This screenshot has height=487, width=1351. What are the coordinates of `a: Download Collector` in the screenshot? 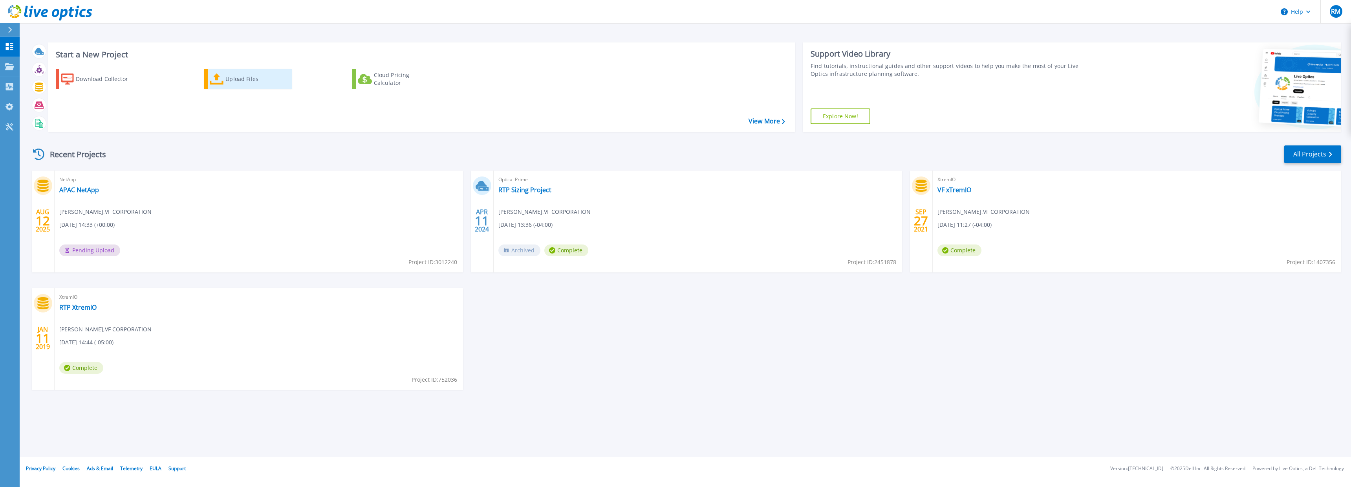 It's located at (99, 79).